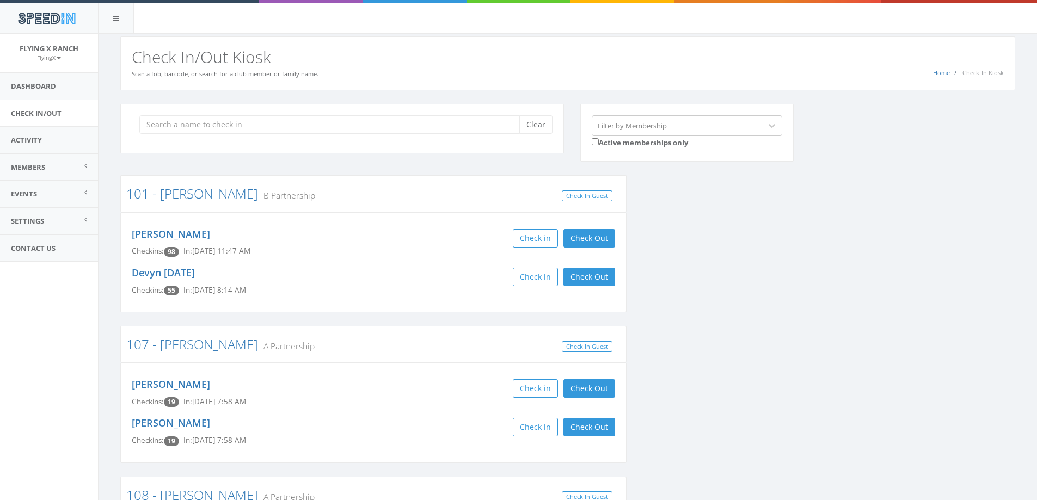  I want to click on h2: Check In/Out Kiosk, so click(568, 57).